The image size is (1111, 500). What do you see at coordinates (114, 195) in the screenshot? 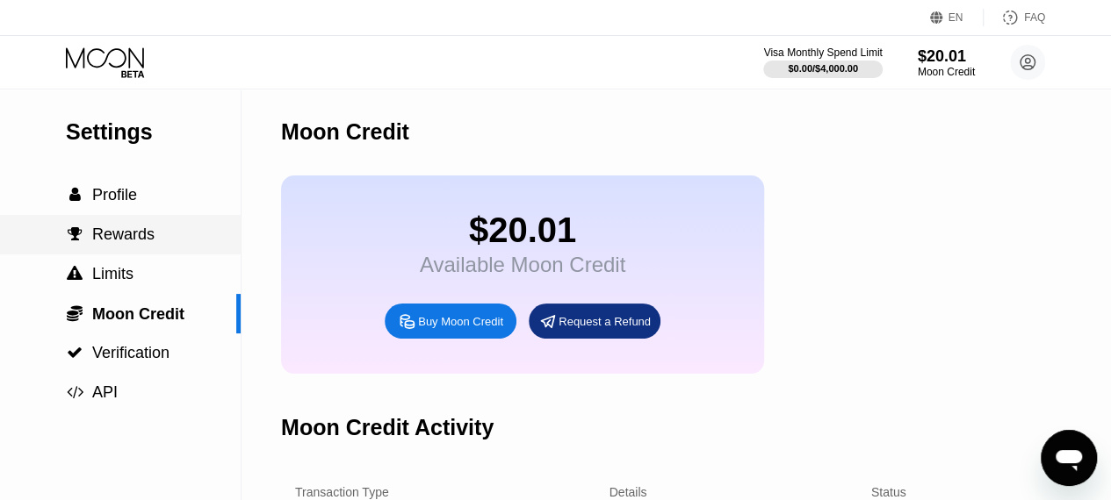
I see `span: Profile` at bounding box center [114, 195].